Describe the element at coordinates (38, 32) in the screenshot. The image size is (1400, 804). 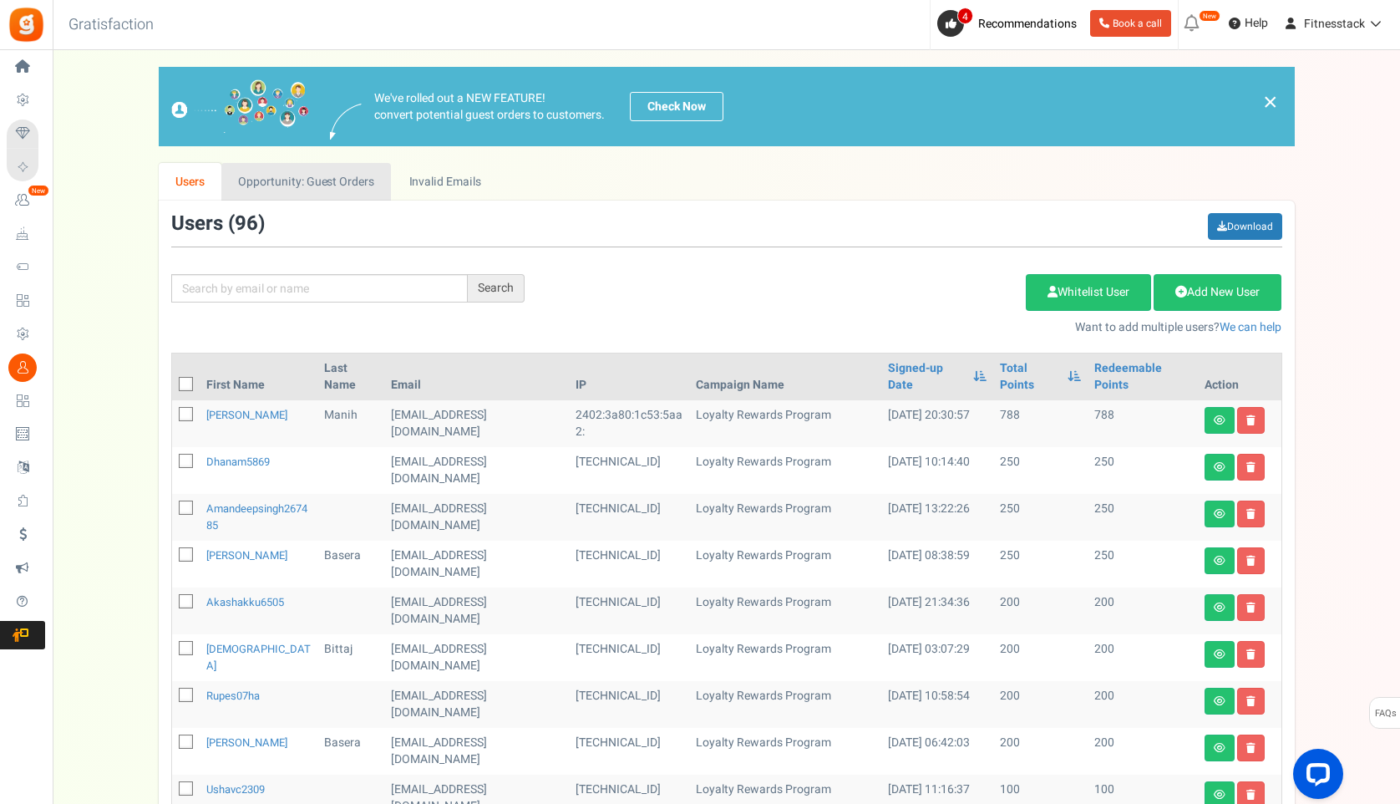
I see `button: Open LiveChat chat widget` at that location.